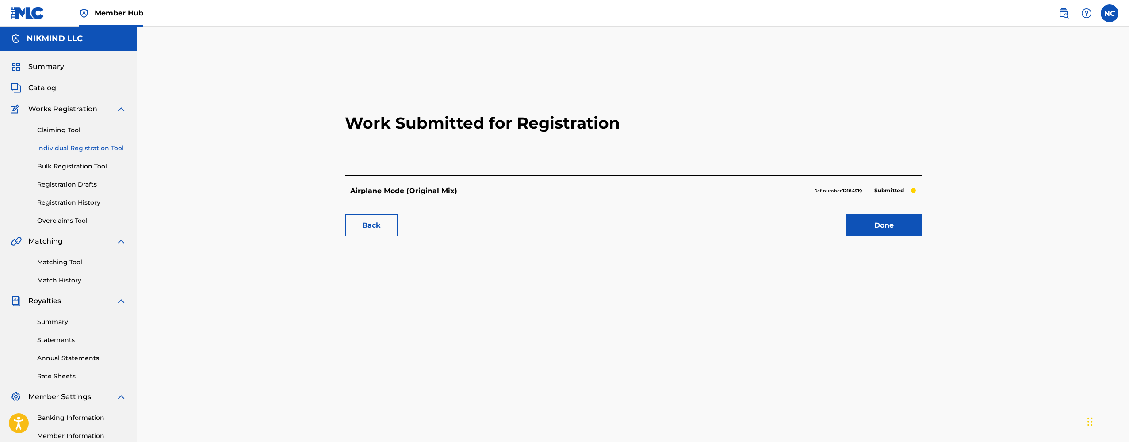  I want to click on span: Works Registration, so click(63, 109).